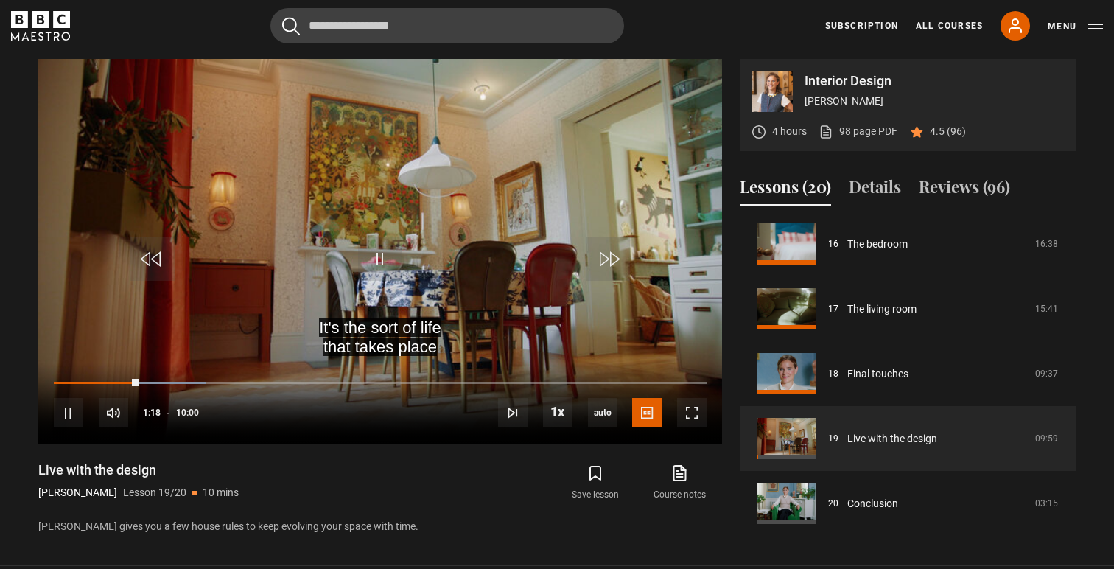 The width and height of the screenshot is (1114, 569). I want to click on p: 4.5 (96), so click(948, 131).